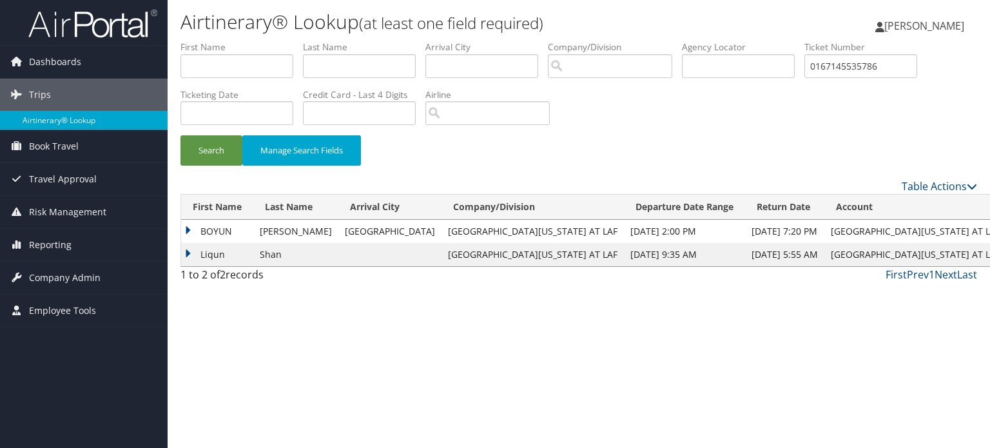  What do you see at coordinates (217, 255) in the screenshot?
I see `td: Liqun` at bounding box center [217, 255].